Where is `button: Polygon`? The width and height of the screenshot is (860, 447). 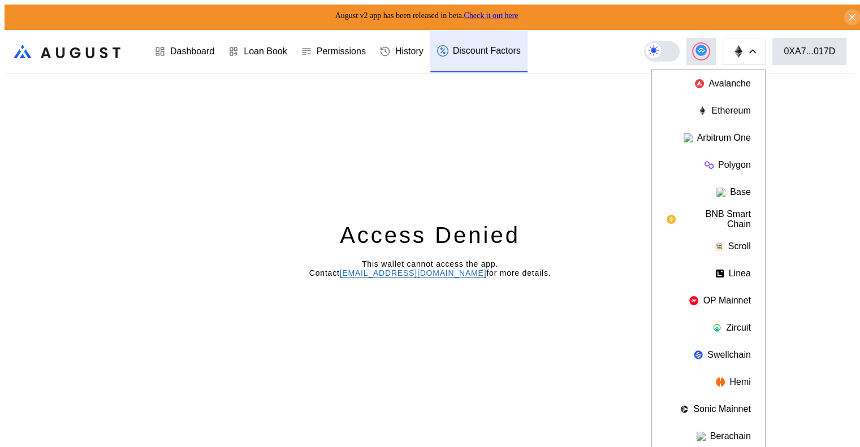 button: Polygon is located at coordinates (708, 165).